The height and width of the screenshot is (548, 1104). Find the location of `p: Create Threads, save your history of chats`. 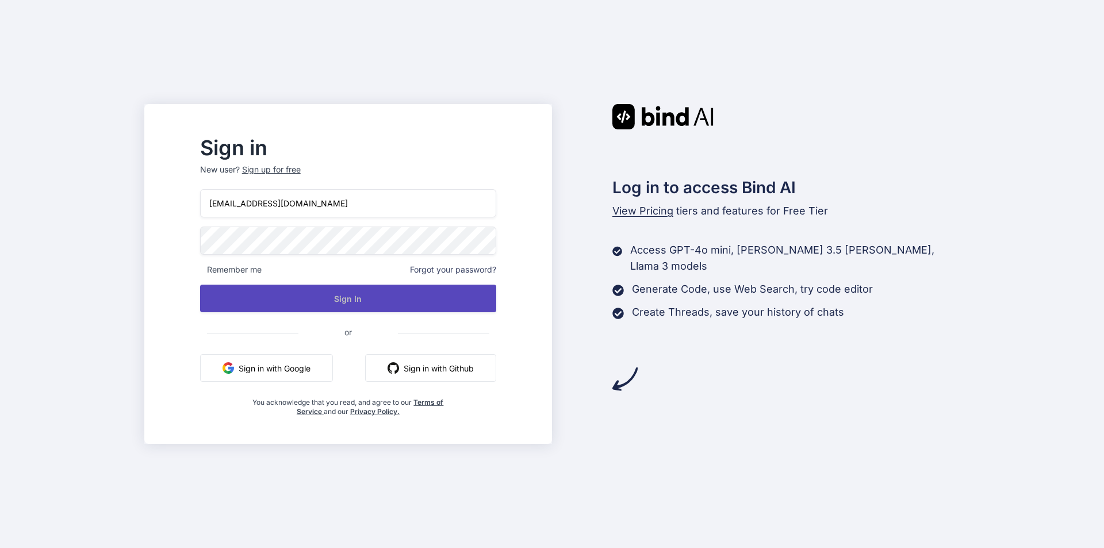

p: Create Threads, save your history of chats is located at coordinates (738, 312).